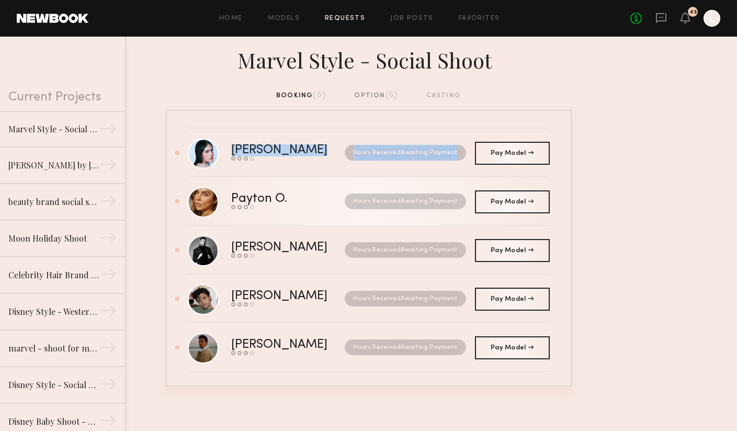  I want to click on a: Home, so click(231, 18).